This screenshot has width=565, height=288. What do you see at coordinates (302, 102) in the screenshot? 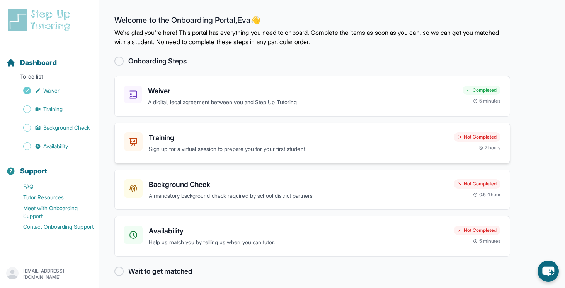
I see `p: A digital, legal agreement between you and Step Up Tutoring` at bounding box center [302, 102].